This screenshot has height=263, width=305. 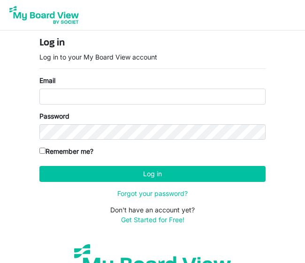 What do you see at coordinates (153, 43) in the screenshot?
I see `h4: Log in` at bounding box center [153, 43].